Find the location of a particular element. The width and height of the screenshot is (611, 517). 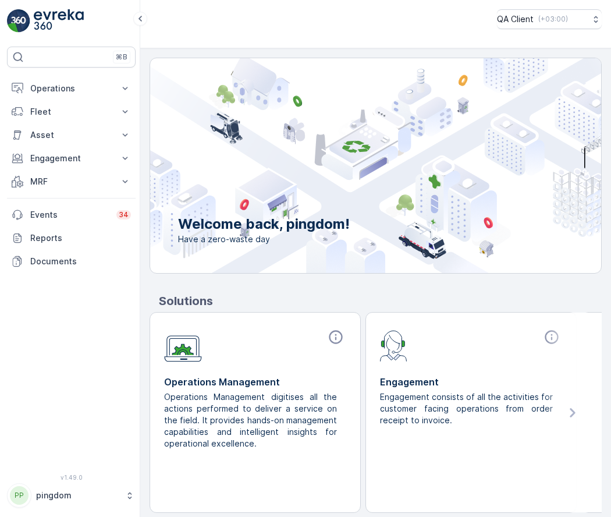

p: Operations is located at coordinates (71, 88).